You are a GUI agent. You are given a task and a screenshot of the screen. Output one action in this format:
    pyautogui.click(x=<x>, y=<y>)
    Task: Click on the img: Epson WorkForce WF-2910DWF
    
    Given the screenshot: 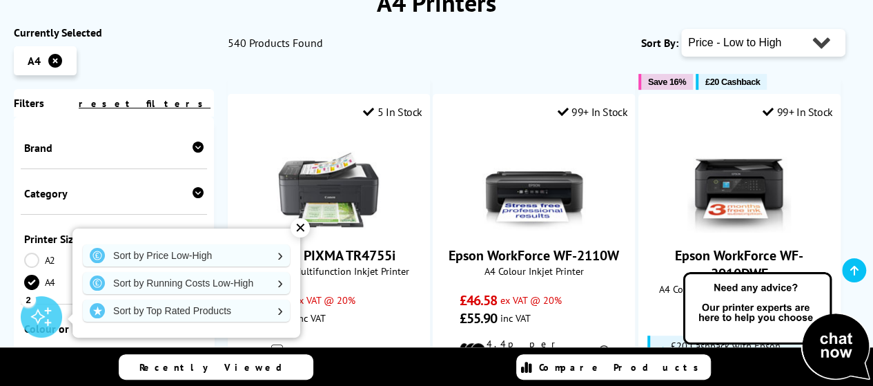 What is the action you would take?
    pyautogui.click(x=739, y=181)
    